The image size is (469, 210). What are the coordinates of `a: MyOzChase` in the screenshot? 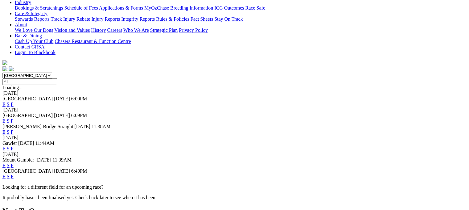 It's located at (157, 8).